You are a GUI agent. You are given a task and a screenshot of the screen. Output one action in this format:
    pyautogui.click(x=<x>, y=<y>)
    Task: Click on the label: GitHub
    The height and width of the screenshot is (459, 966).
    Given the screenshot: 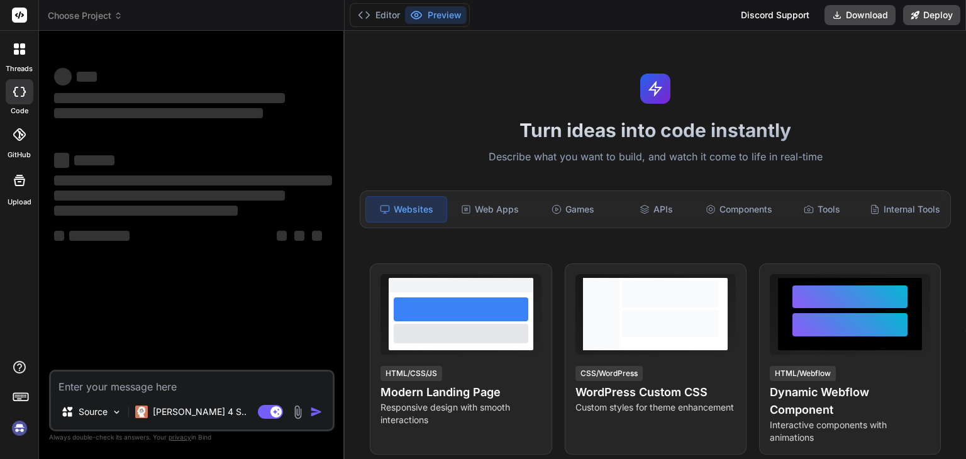 What is the action you would take?
    pyautogui.click(x=19, y=155)
    